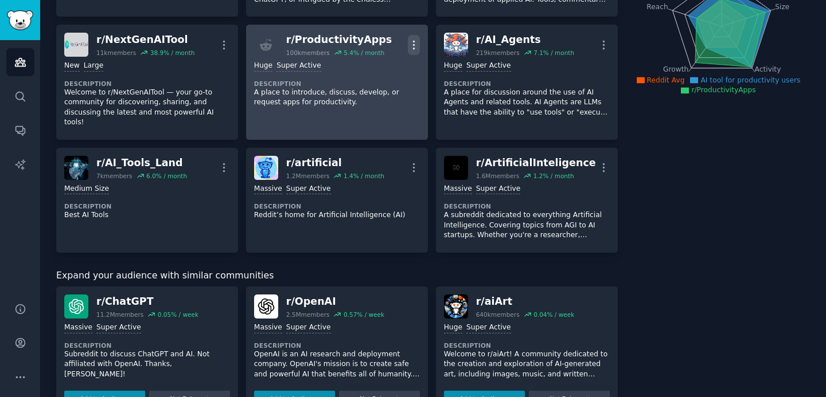 This screenshot has height=397, width=826. I want to click on div: 1.2 % / month, so click(553, 176).